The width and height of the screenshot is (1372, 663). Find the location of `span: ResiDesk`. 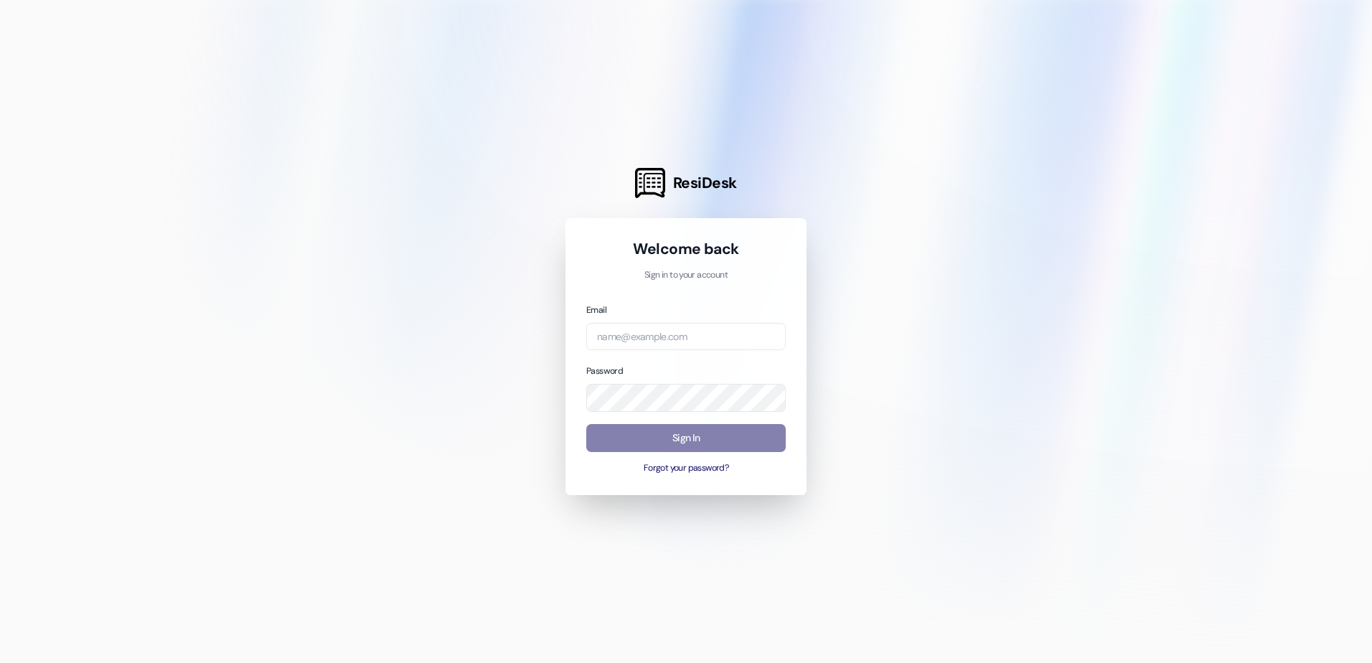

span: ResiDesk is located at coordinates (705, 183).